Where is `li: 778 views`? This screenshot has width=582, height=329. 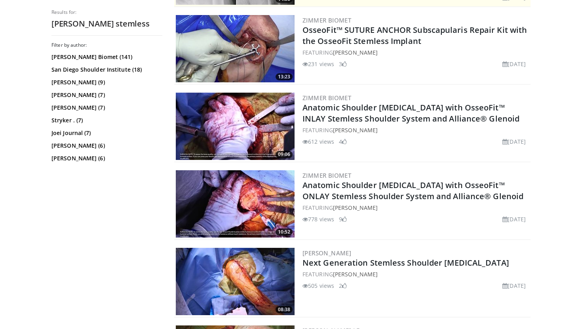 li: 778 views is located at coordinates (319, 219).